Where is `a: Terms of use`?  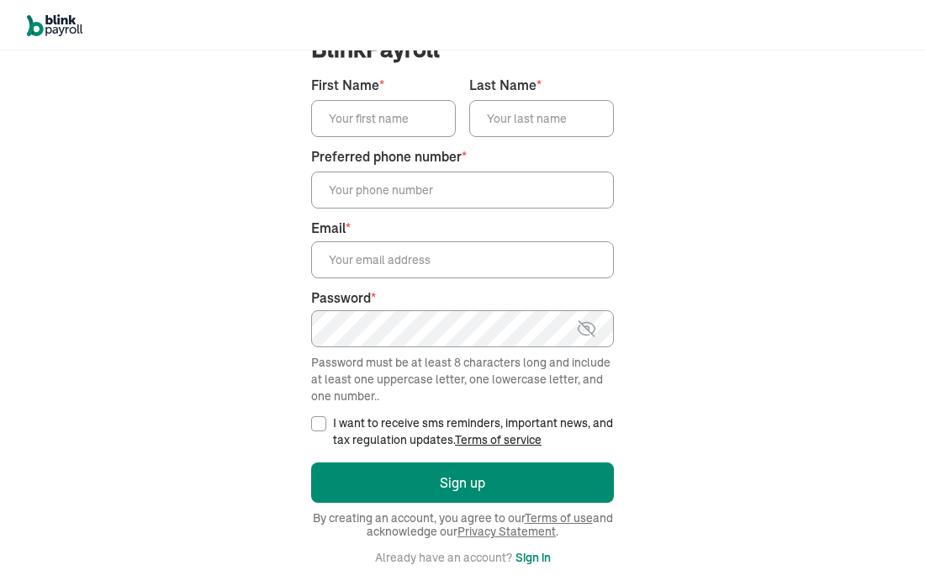
a: Terms of use is located at coordinates (558, 518).